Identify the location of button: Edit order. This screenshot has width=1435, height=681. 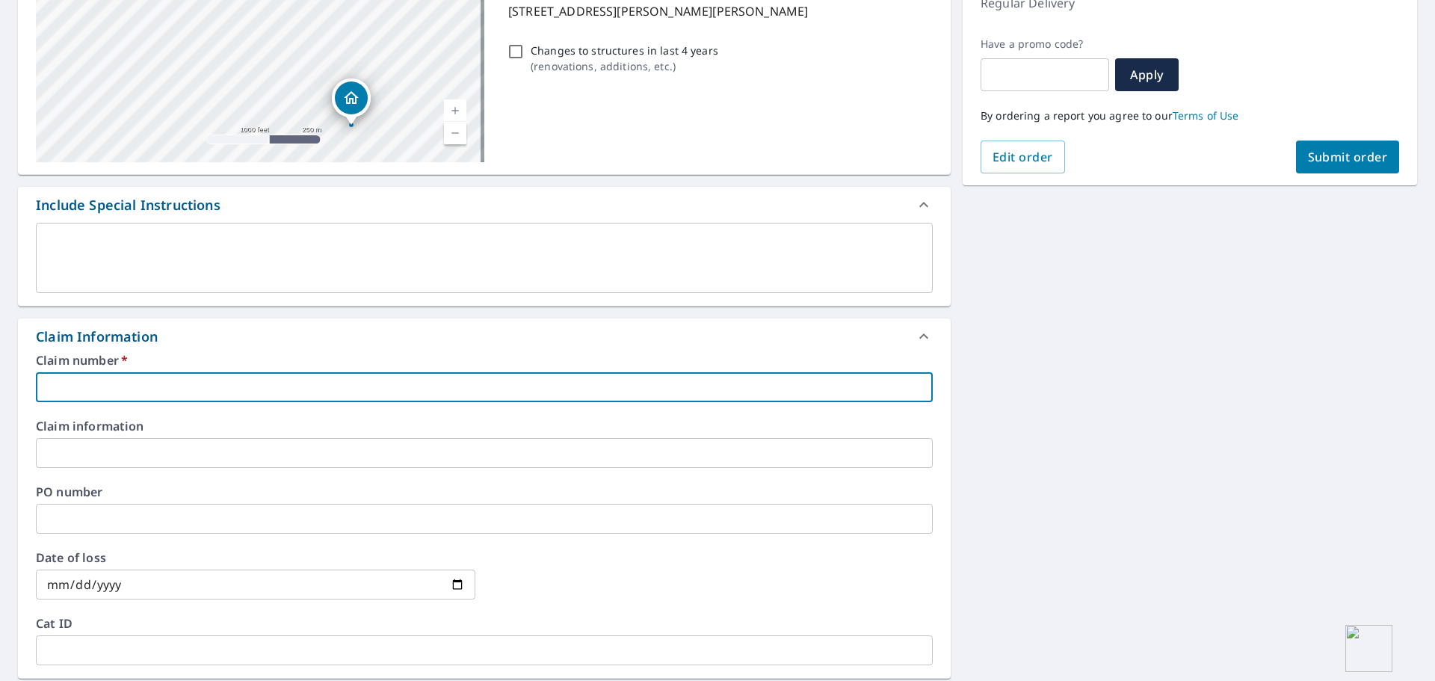
(1022, 157).